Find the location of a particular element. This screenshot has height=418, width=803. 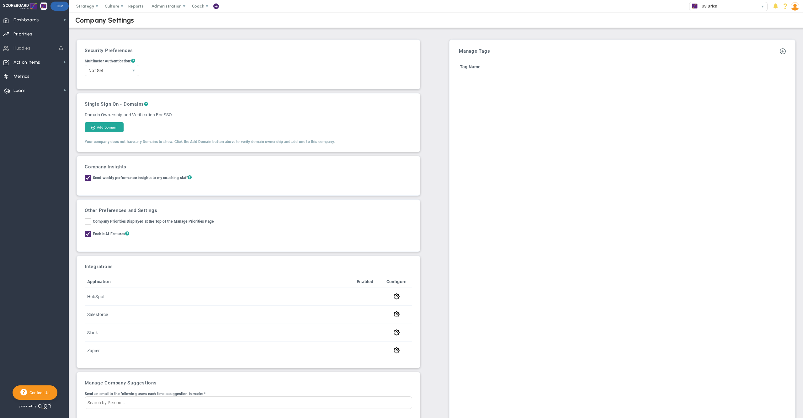

span: Huddles is located at coordinates (22, 48).